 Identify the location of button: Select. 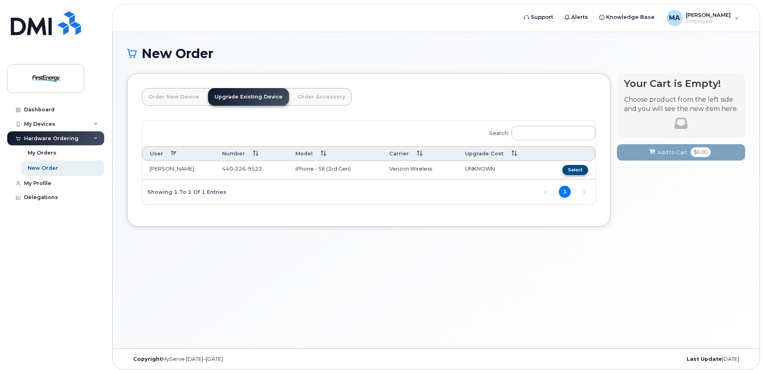
(575, 170).